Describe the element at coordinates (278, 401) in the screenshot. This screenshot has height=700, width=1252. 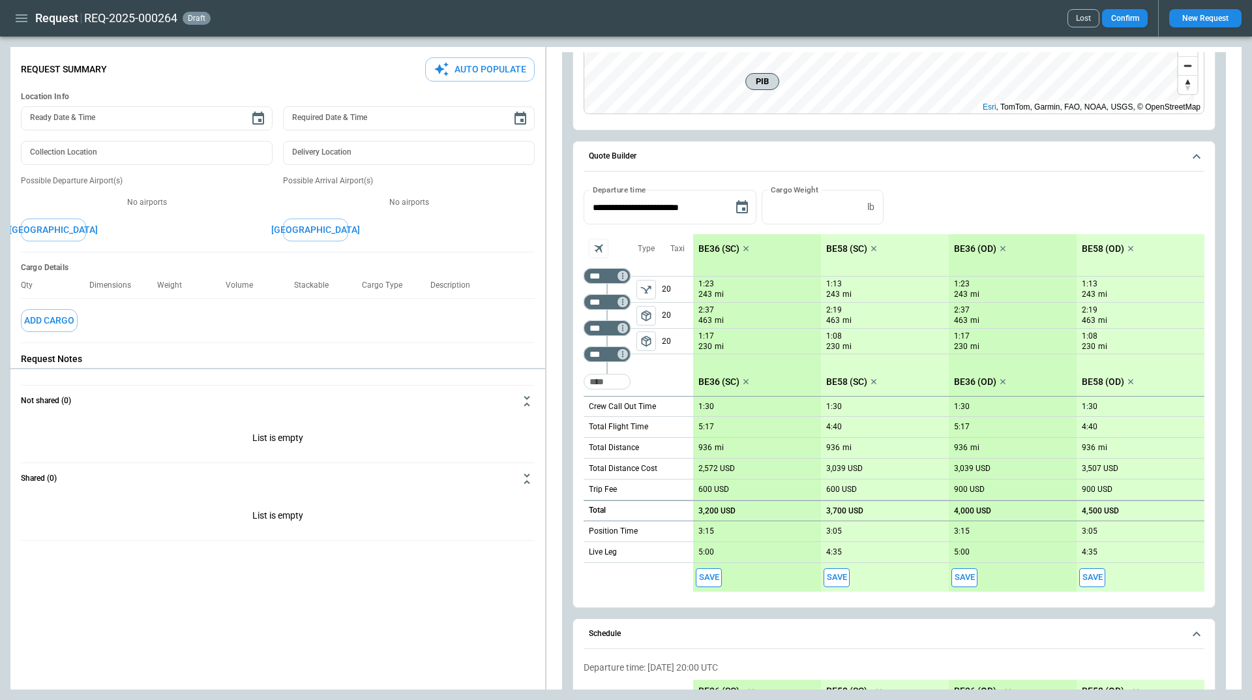
I see `button: Not shared (0)` at that location.